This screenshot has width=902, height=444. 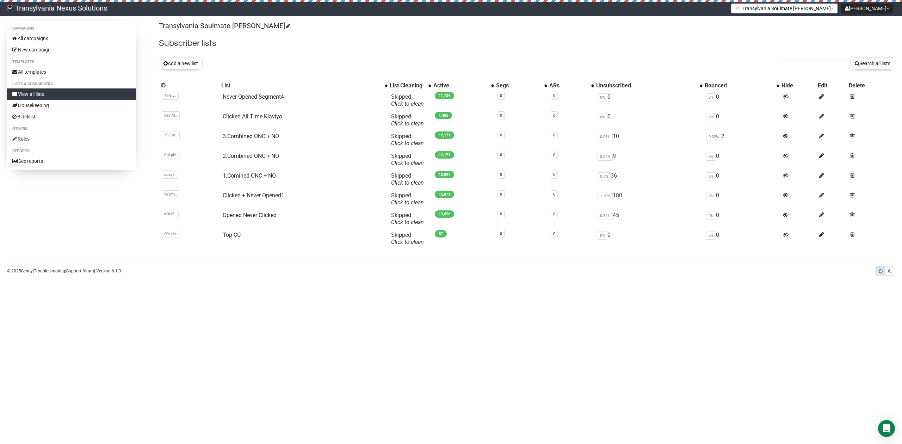 I want to click on td: 9, so click(x=649, y=160).